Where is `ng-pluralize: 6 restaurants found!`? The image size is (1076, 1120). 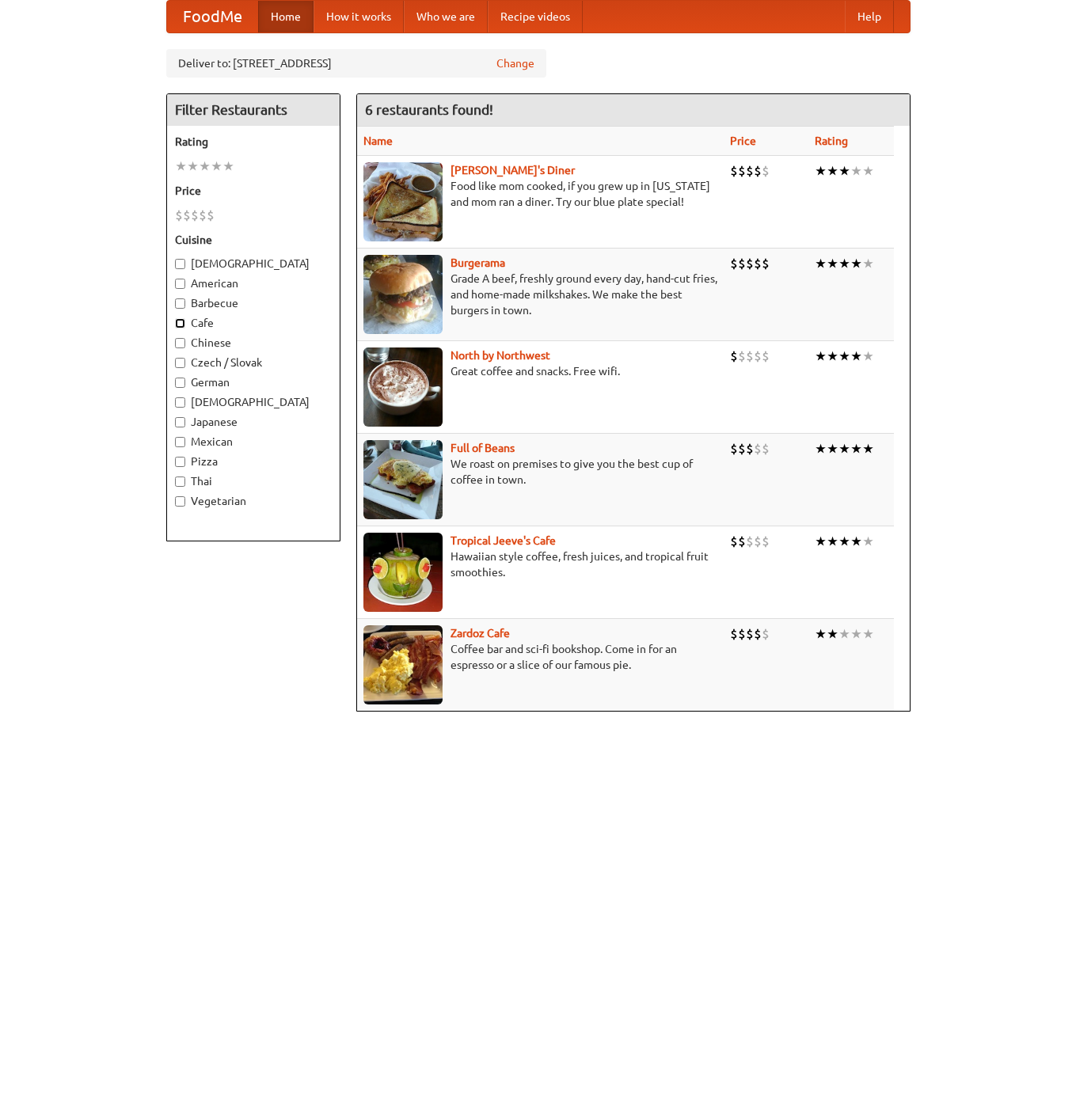 ng-pluralize: 6 restaurants found! is located at coordinates (429, 109).